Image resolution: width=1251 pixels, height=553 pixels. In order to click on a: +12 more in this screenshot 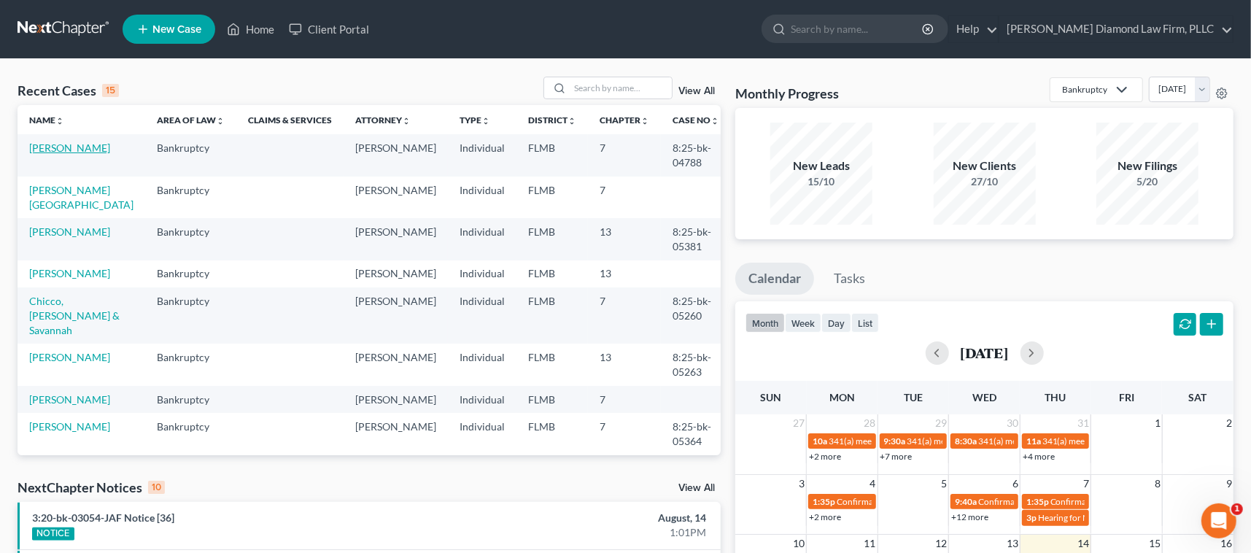, I will do `click(969, 516)`.